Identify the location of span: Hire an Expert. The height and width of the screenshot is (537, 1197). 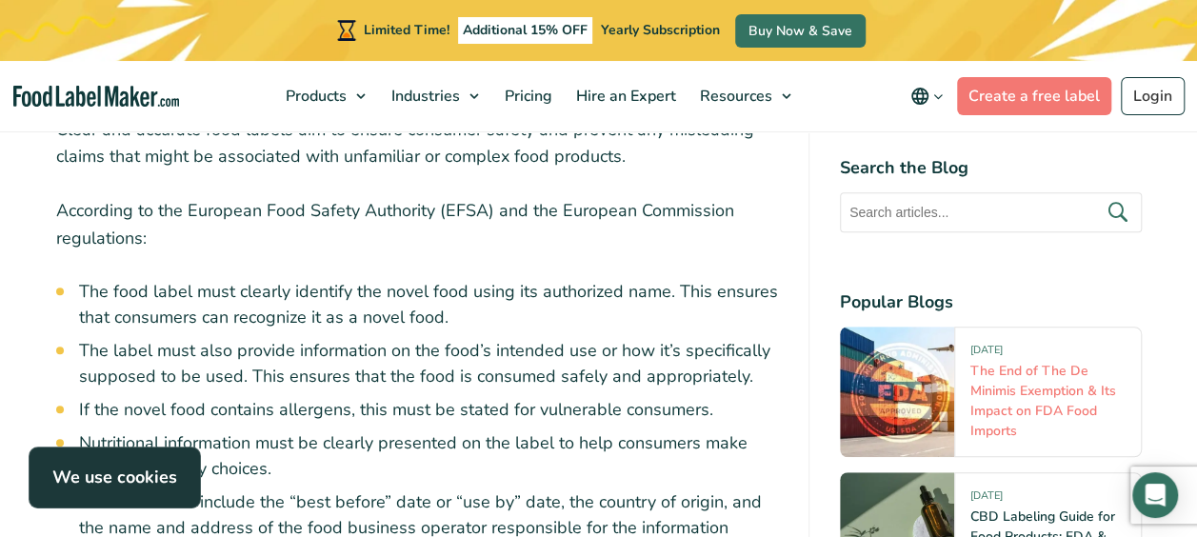
(623, 96).